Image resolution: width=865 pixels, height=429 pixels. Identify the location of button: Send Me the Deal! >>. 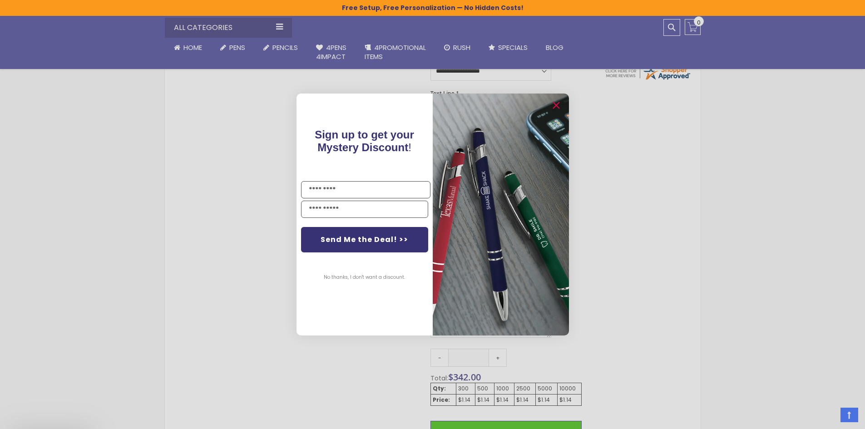
(365, 240).